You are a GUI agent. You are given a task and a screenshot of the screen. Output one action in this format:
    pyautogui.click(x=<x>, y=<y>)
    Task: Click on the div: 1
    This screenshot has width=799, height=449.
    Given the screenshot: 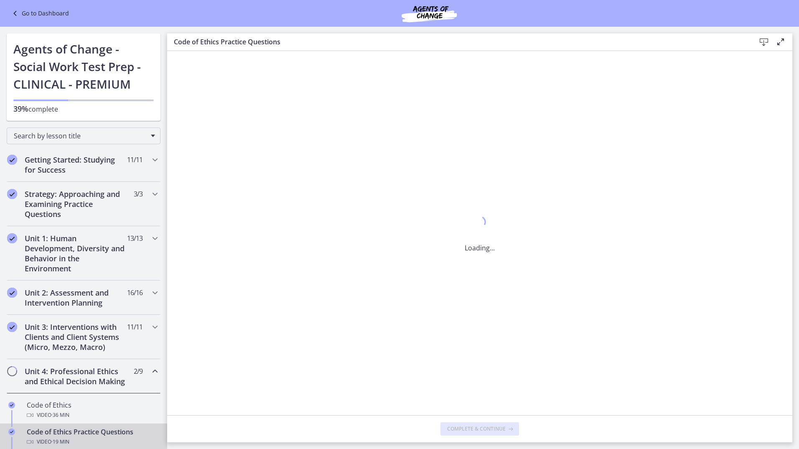 What is the action you would take?
    pyautogui.click(x=480, y=223)
    